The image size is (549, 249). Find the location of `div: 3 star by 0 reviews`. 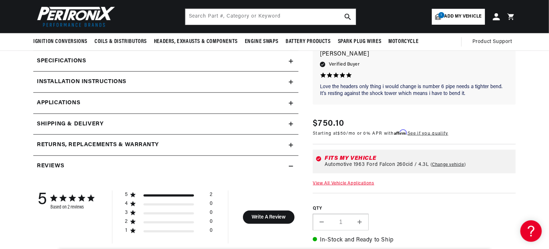

div: 3 star by 0 reviews is located at coordinates (169, 214).